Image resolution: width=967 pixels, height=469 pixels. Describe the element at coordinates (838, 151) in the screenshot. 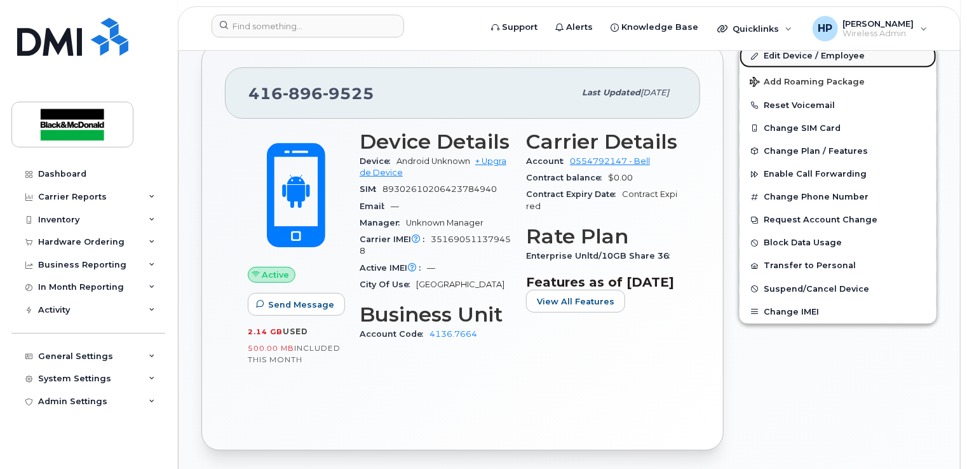

I see `button: Change Plan / Features` at that location.